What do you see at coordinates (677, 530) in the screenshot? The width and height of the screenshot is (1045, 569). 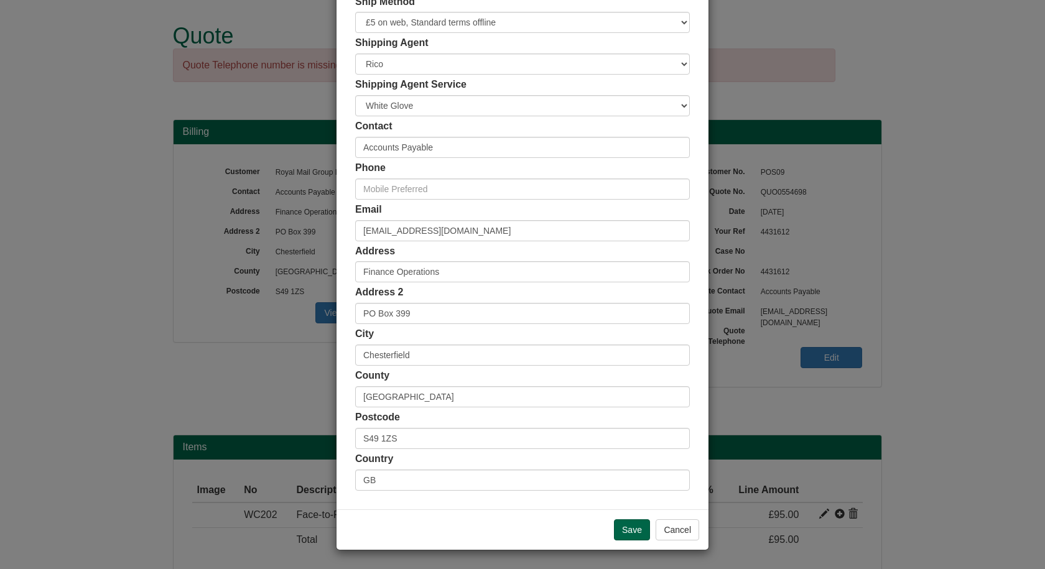 I see `button: Cancel` at bounding box center [677, 530].